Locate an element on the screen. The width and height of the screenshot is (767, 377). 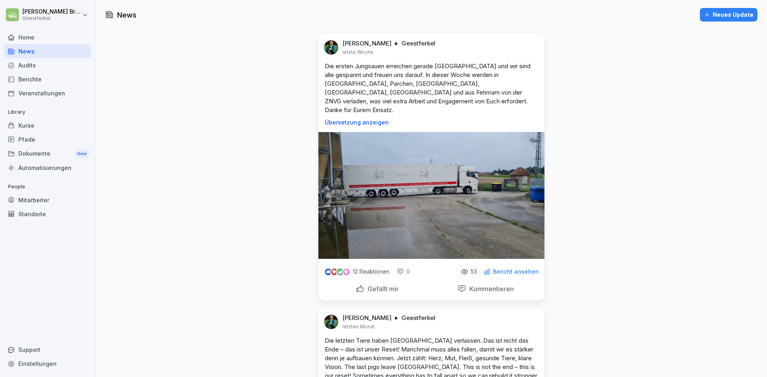
div: Pfade is located at coordinates (48, 139).